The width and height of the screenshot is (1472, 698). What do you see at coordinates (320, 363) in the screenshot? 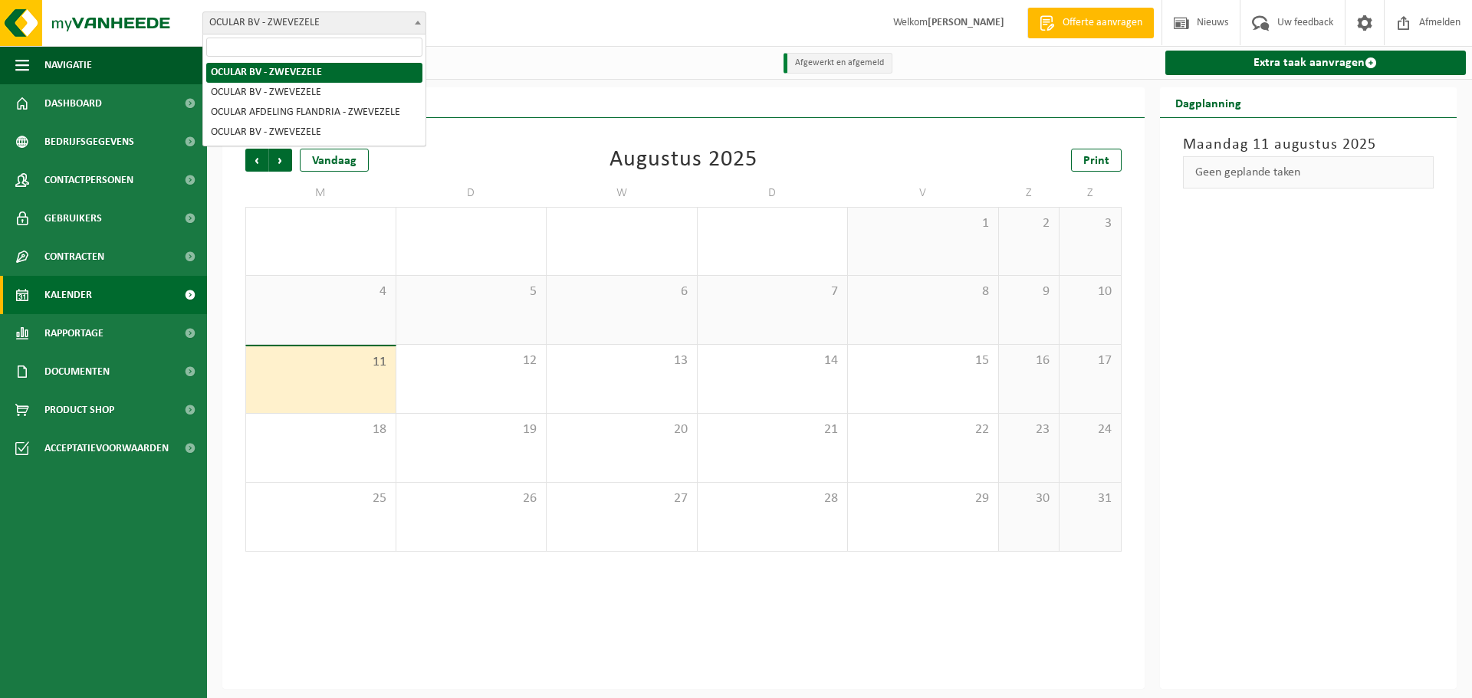
I see `span: 11` at bounding box center [320, 363].